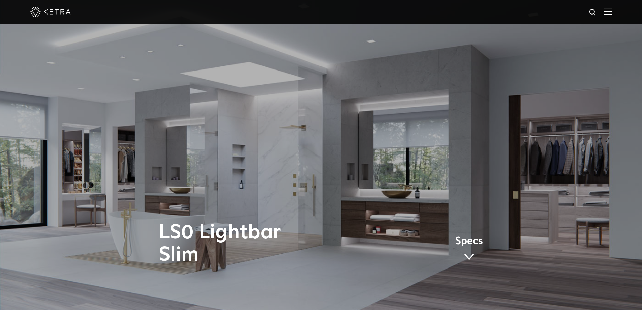 The height and width of the screenshot is (310, 642). What do you see at coordinates (469, 241) in the screenshot?
I see `span: Specs` at bounding box center [469, 241].